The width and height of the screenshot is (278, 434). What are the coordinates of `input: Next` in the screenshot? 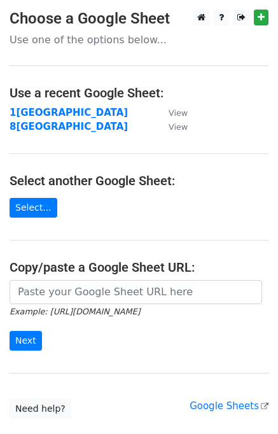 It's located at (25, 340).